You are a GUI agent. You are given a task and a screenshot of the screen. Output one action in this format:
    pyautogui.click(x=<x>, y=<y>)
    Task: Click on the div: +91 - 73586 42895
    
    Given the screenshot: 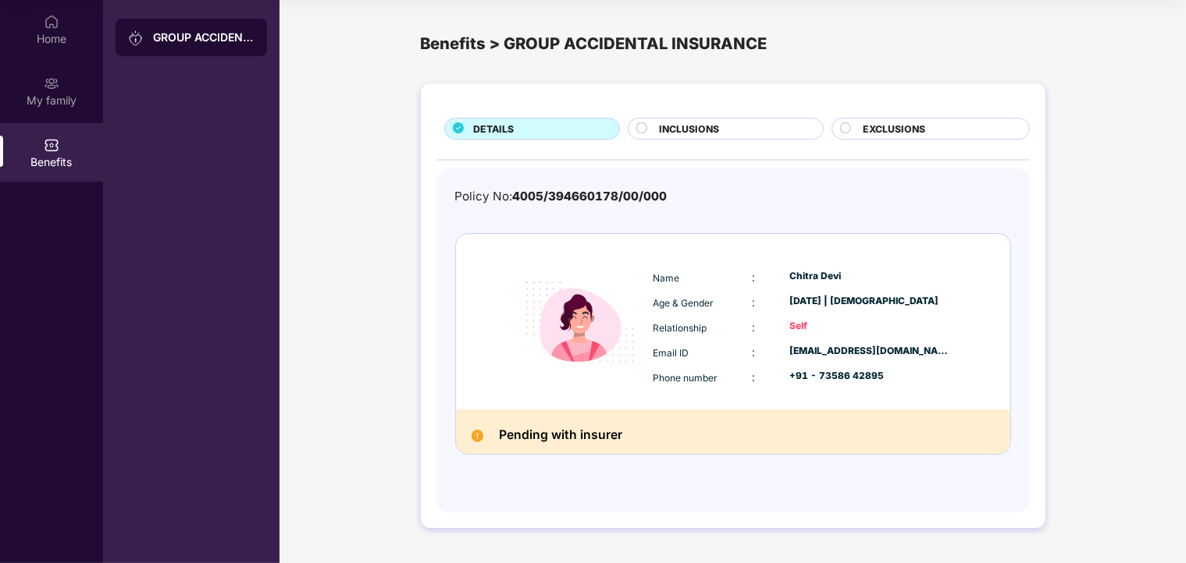 What is the action you would take?
    pyautogui.click(x=869, y=376)
    